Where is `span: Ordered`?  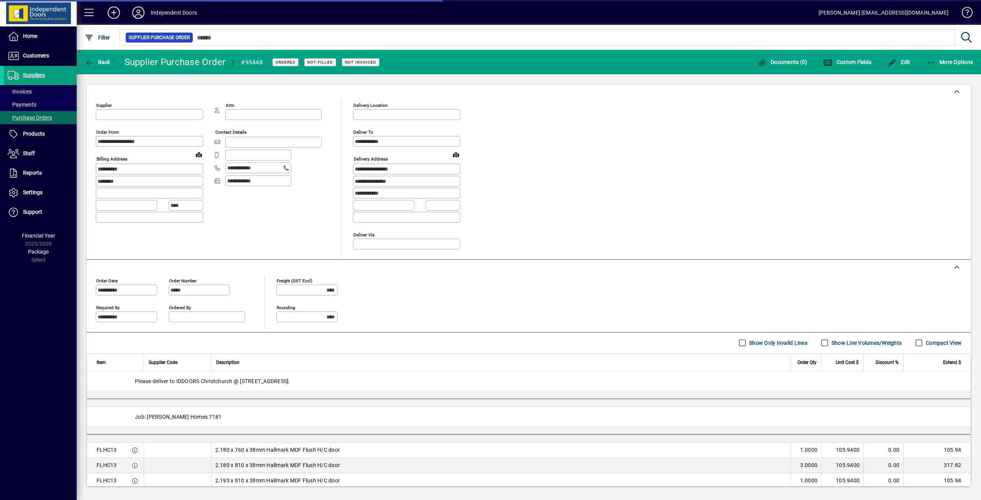 span: Ordered is located at coordinates (285, 62).